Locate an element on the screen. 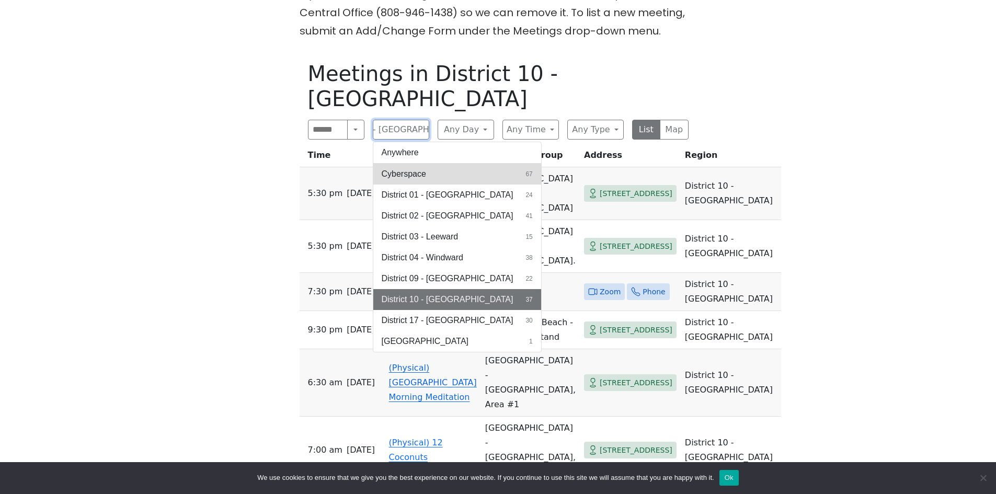  button: Map is located at coordinates (674, 130).